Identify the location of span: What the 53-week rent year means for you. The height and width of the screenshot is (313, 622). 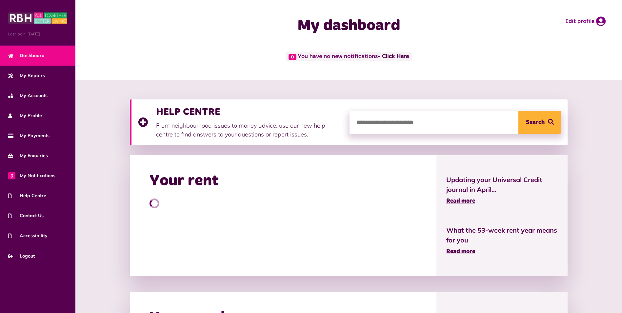
(502, 235).